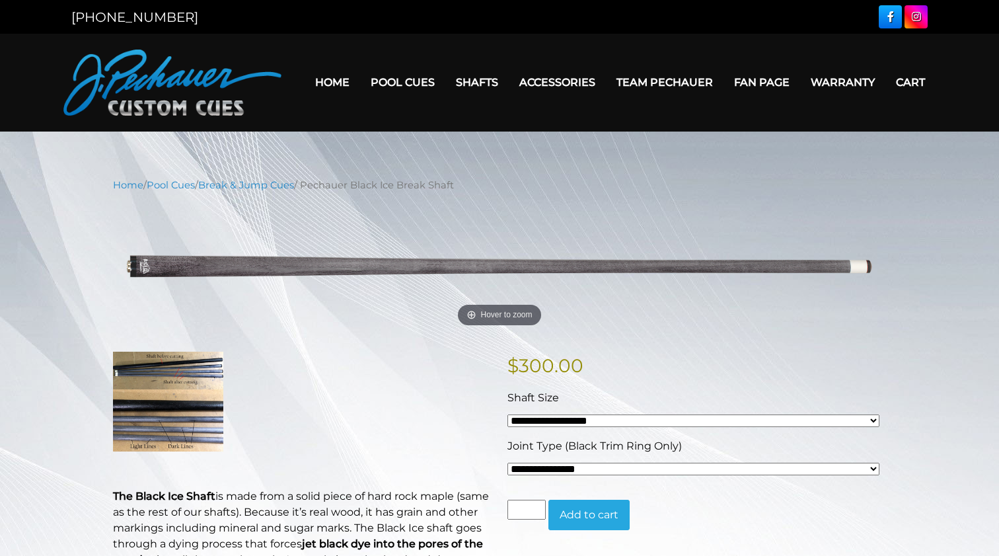 This screenshot has height=556, width=999. Describe the element at coordinates (589, 515) in the screenshot. I see `button: Add to cart` at that location.